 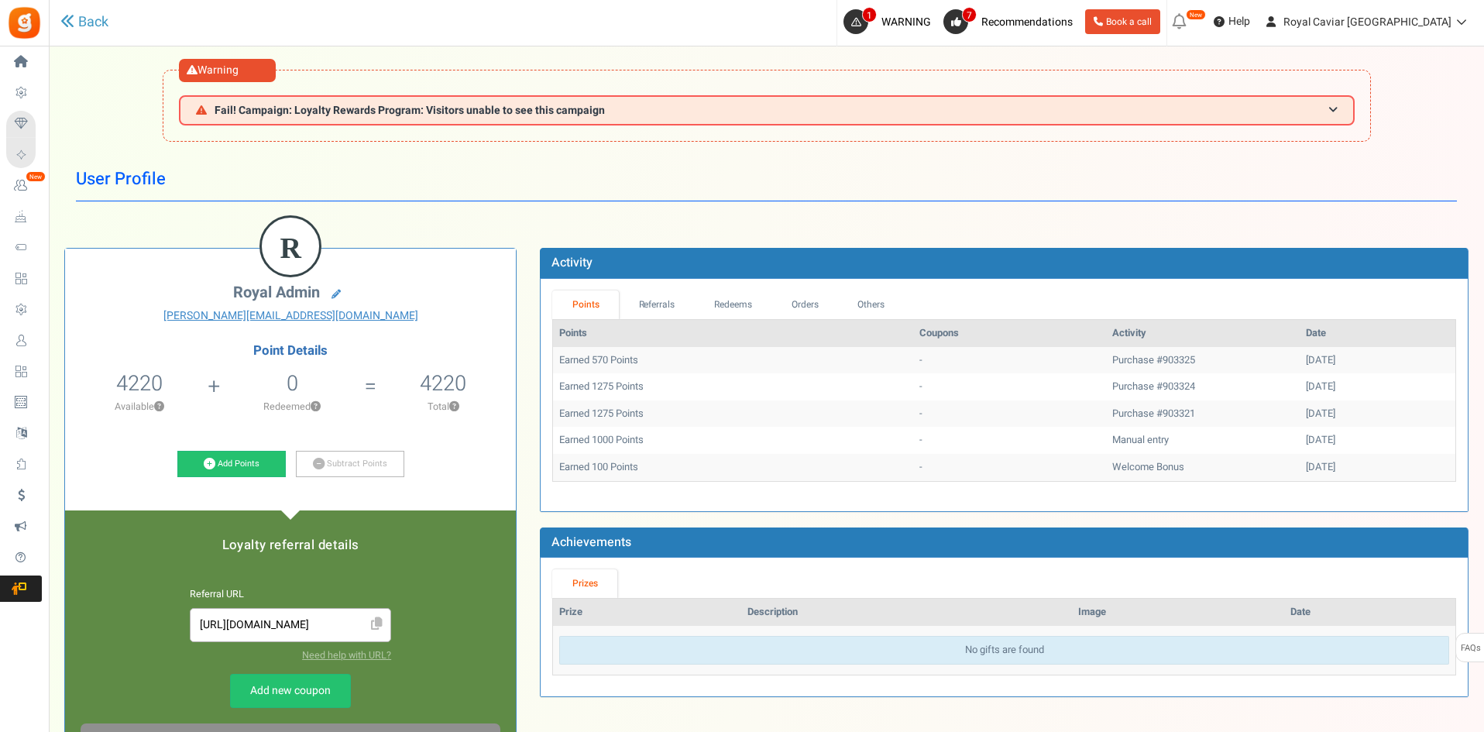 I want to click on a: Help, so click(x=1231, y=22).